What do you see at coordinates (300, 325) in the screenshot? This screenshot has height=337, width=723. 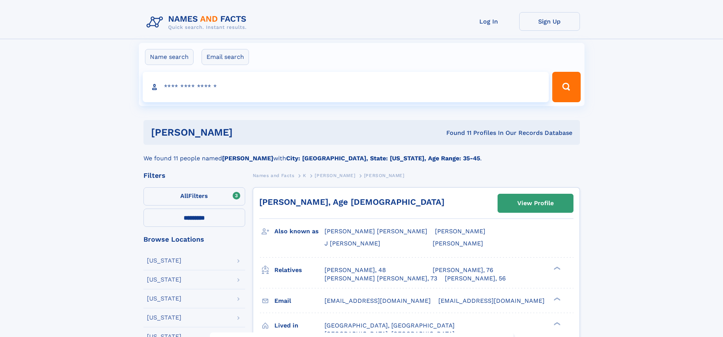 I see `h3: Lived in` at bounding box center [300, 325].